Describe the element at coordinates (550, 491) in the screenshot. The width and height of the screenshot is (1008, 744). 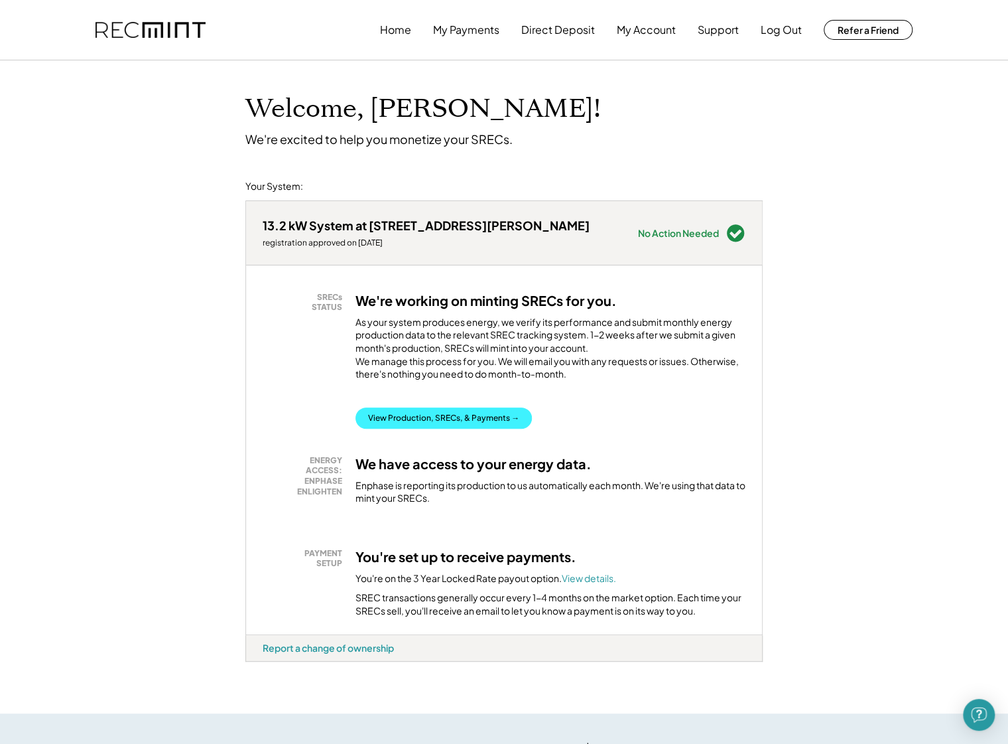
I see `div: Enphase is reporting its production to us automatically each month. We're using that data to mint...` at that location.